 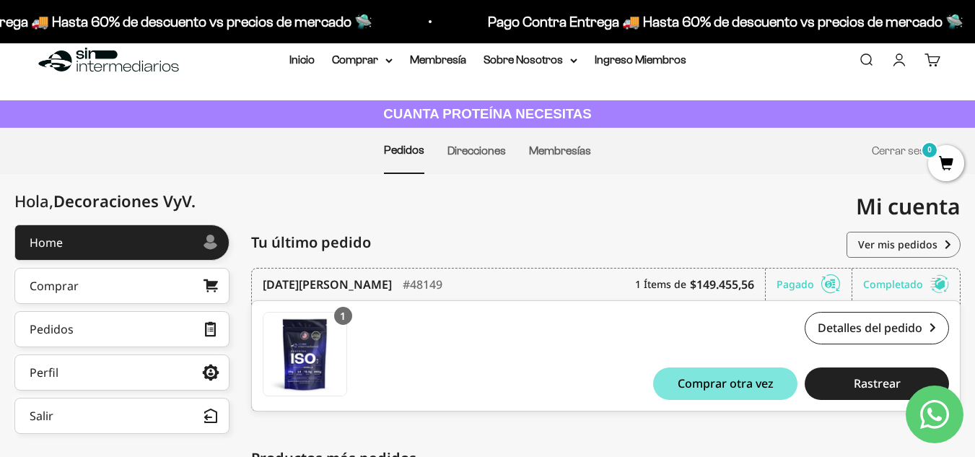 I want to click on a: Inicio, so click(x=302, y=59).